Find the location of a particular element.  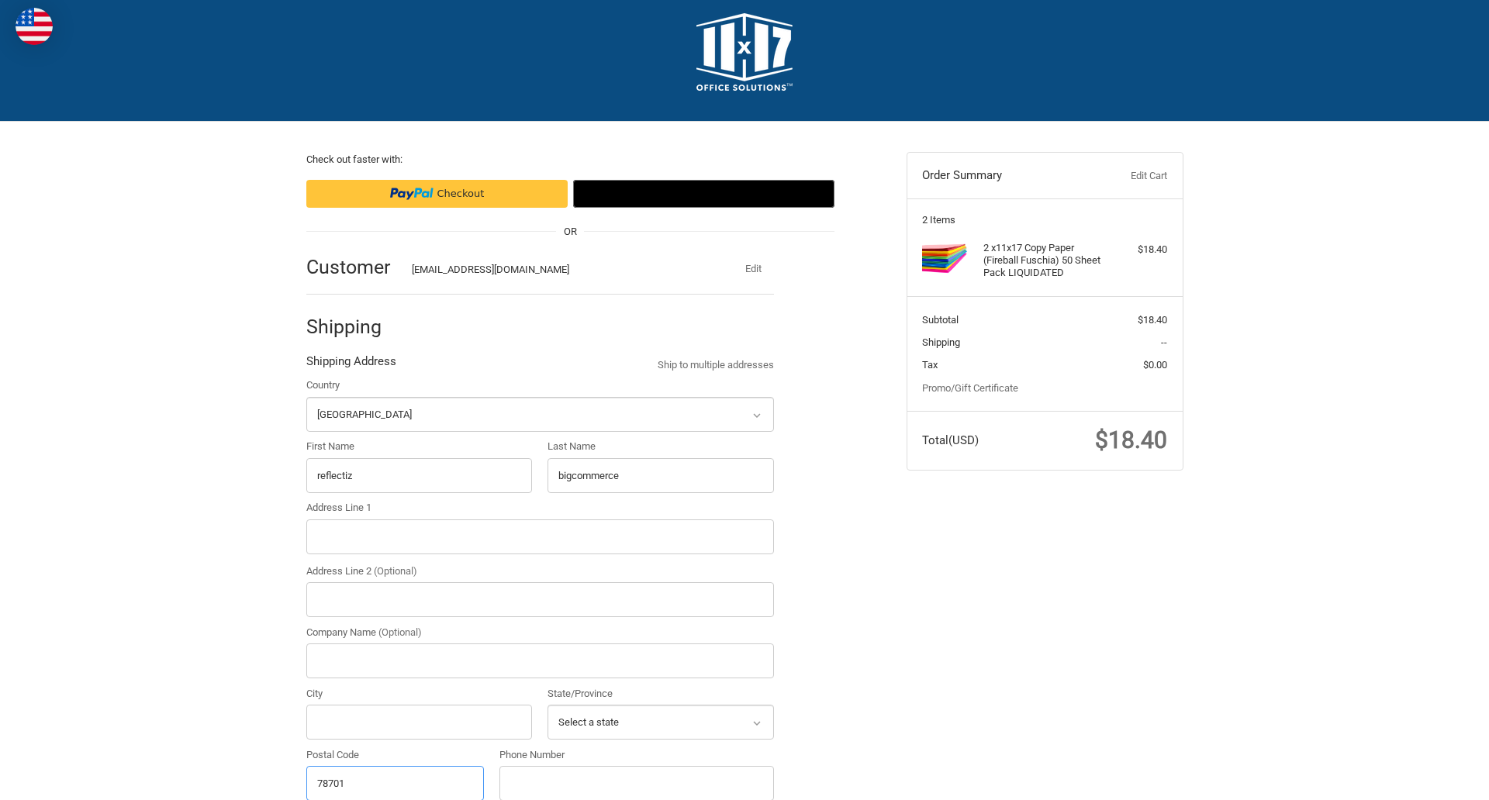

a: Ship to multiple addresses is located at coordinates (716, 365).